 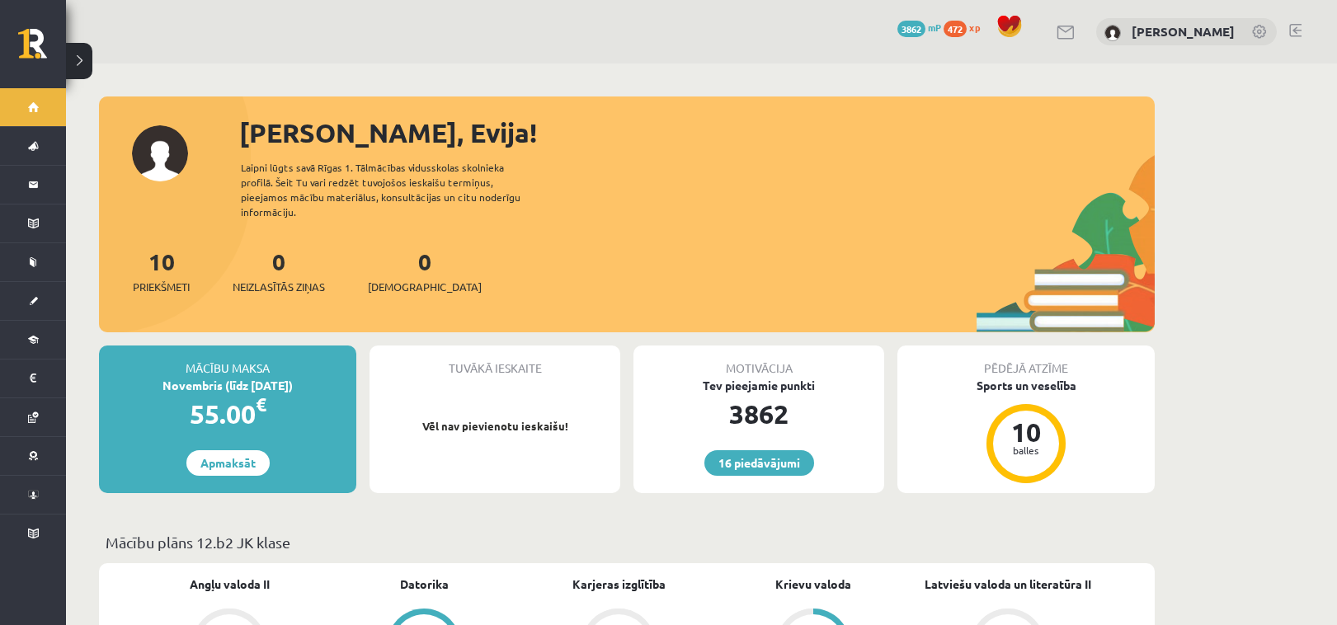 I want to click on span: Neizlasītās ziņas, so click(x=279, y=287).